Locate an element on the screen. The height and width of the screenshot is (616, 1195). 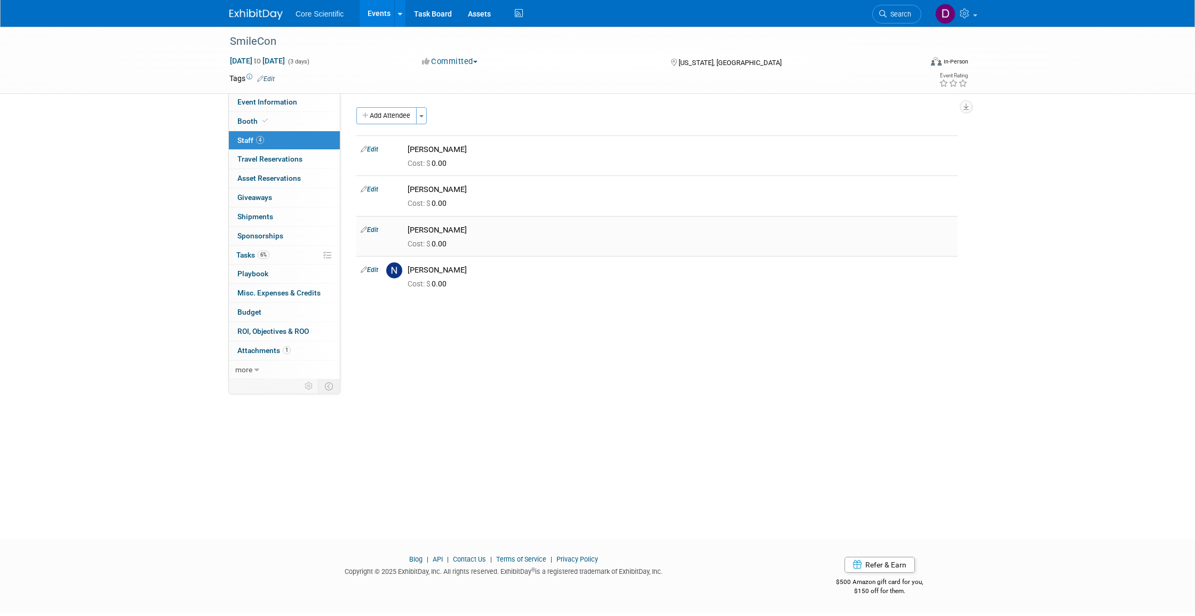
a: Asset Reservations is located at coordinates (284, 178).